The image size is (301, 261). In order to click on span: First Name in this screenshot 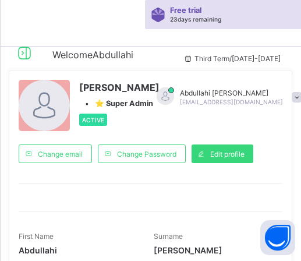, I will do `click(36, 236)`.